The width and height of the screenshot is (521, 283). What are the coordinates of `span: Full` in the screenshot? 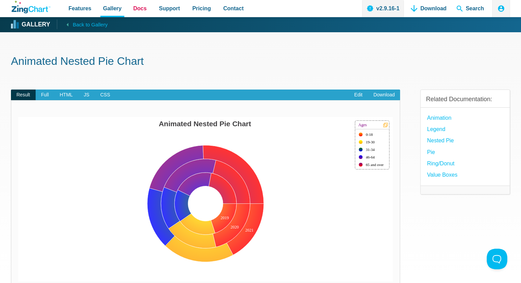 It's located at (45, 95).